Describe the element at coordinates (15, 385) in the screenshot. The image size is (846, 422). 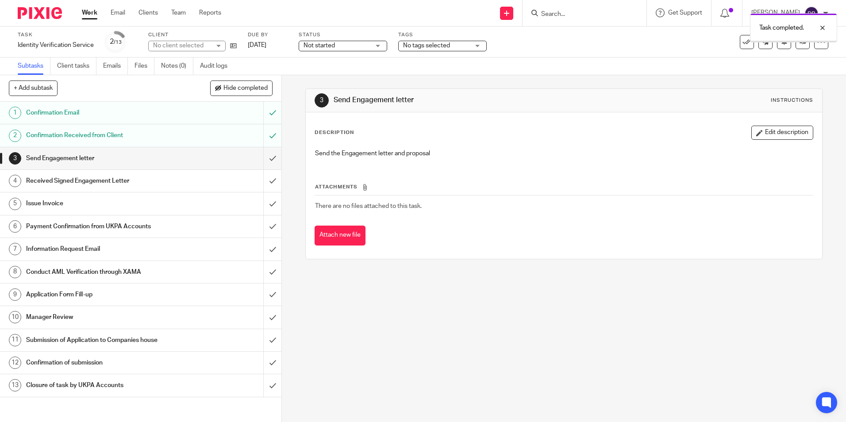
I see `div: 13` at that location.